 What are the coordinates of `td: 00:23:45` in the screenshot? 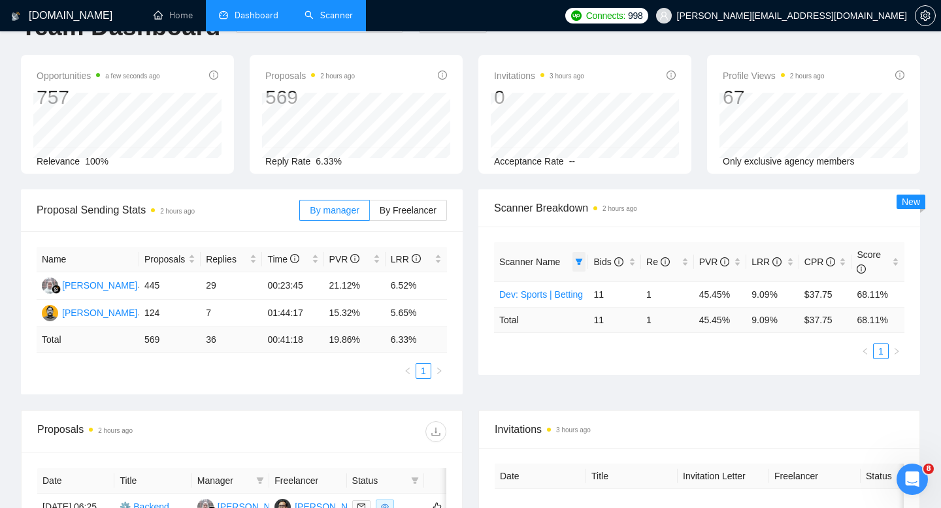 It's located at (293, 286).